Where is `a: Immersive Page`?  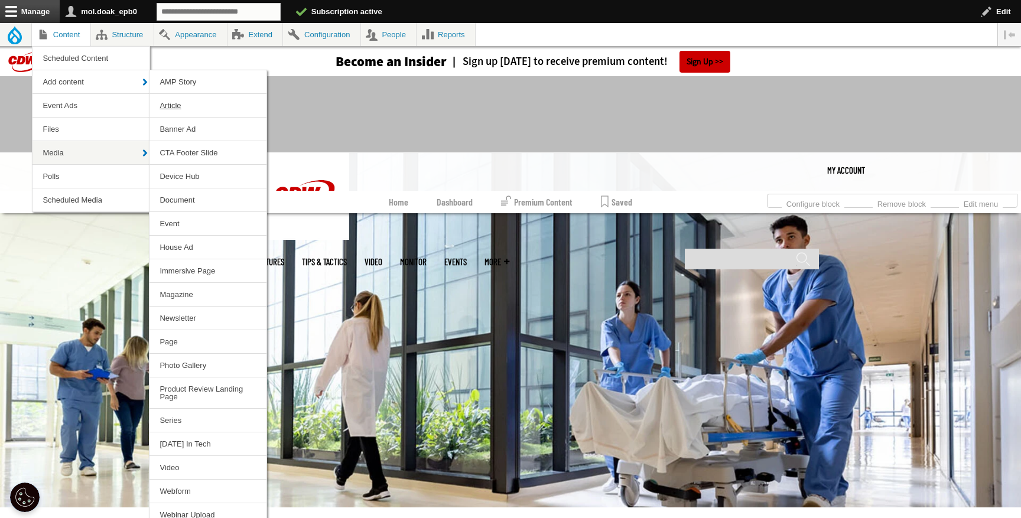 a: Immersive Page is located at coordinates (208, 271).